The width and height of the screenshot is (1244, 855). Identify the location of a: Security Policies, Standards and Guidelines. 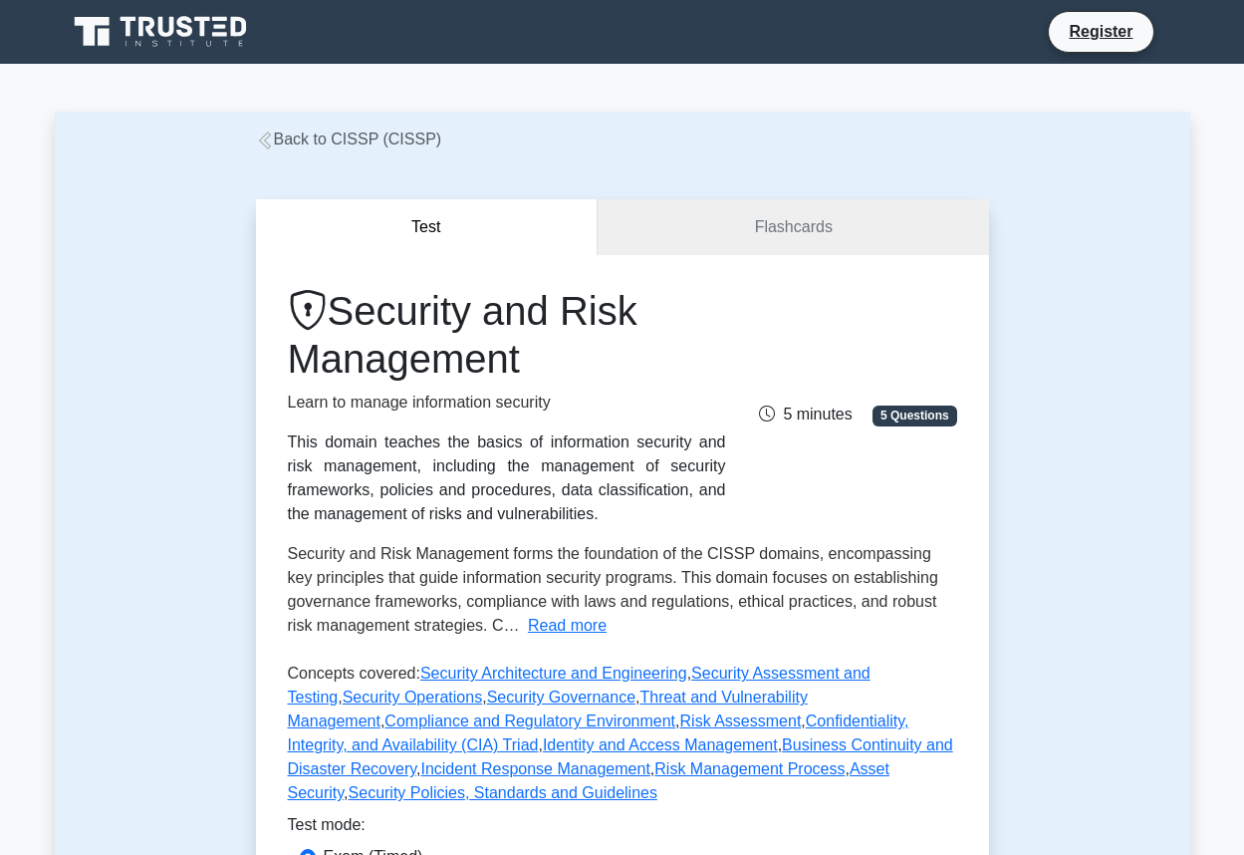
(503, 792).